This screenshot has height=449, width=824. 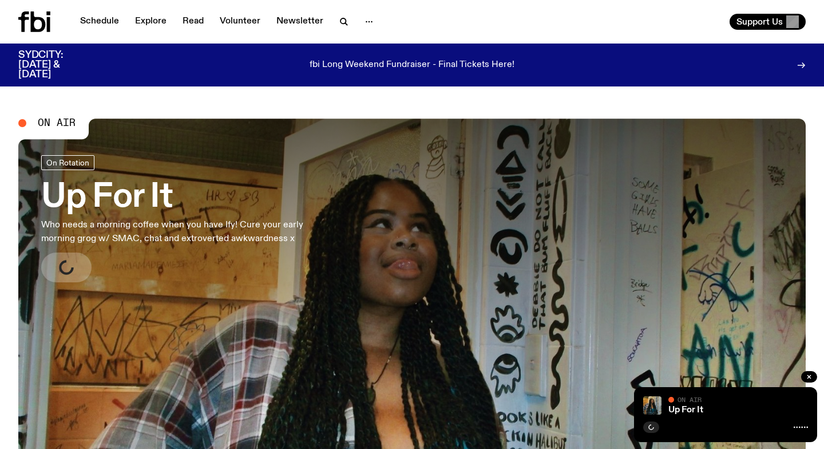 What do you see at coordinates (193, 22) in the screenshot?
I see `a: Read` at bounding box center [193, 22].